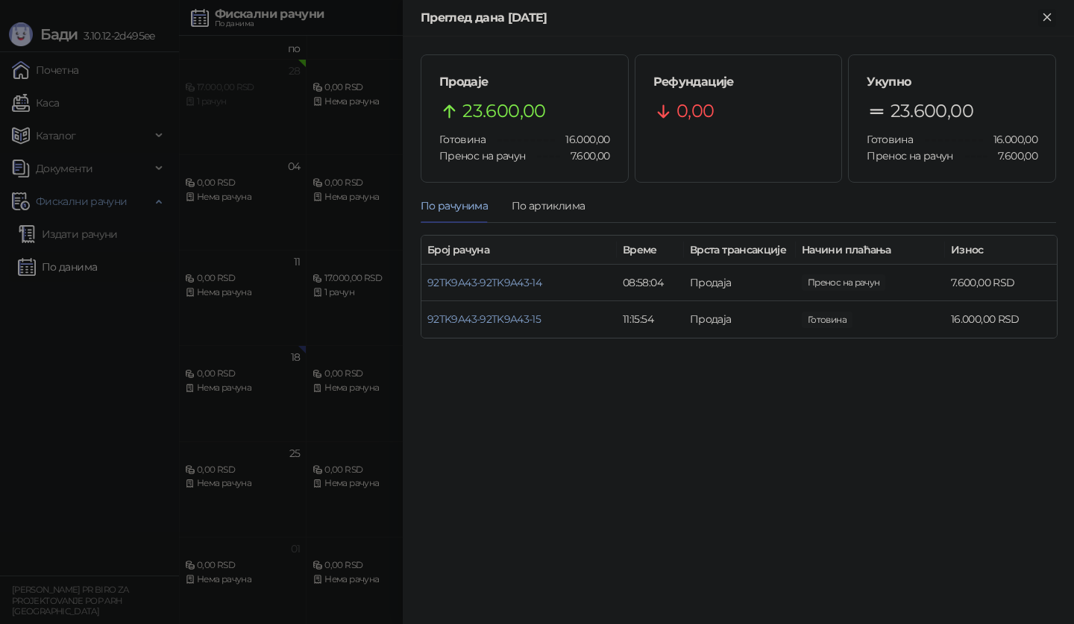 This screenshot has width=1074, height=624. What do you see at coordinates (524, 82) in the screenshot?
I see `h5: Продаје` at bounding box center [524, 82].